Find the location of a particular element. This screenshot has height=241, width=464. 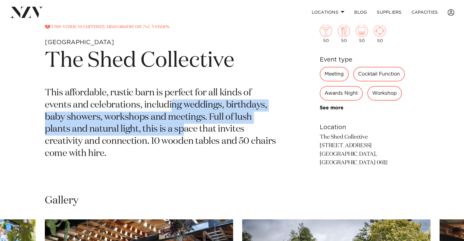

a: BLOG is located at coordinates (360, 12).